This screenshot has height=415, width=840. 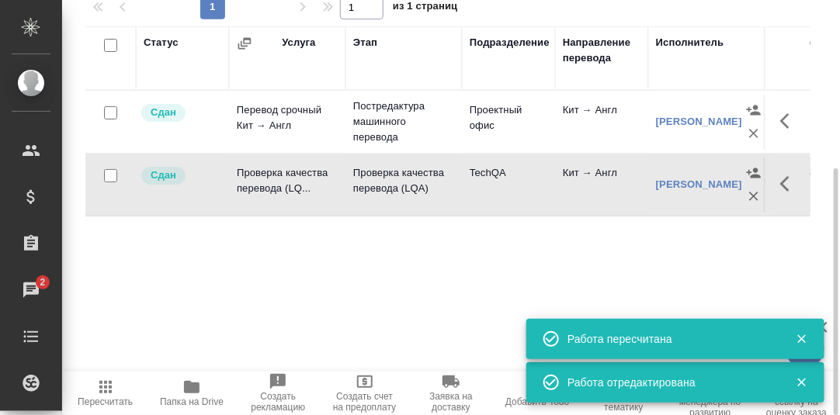 What do you see at coordinates (298, 43) in the screenshot?
I see `div: Услуга` at bounding box center [298, 43].